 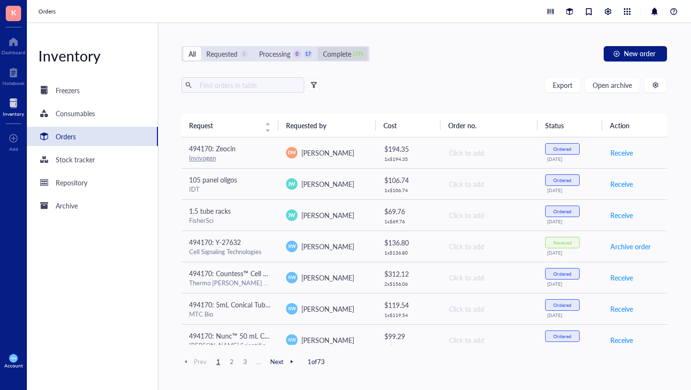 I want to click on span: Prev, so click(x=194, y=361).